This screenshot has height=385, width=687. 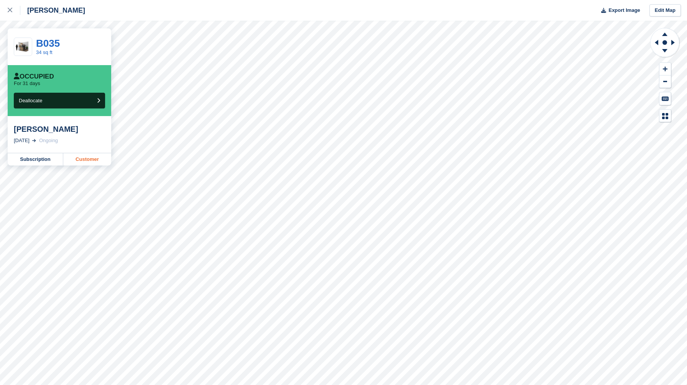 What do you see at coordinates (35, 159) in the screenshot?
I see `a: Subscription` at bounding box center [35, 159].